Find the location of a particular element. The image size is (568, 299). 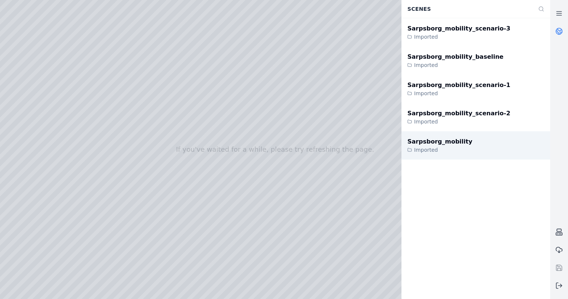

div: Sarpsborg_mobility_baseline is located at coordinates (455, 57).